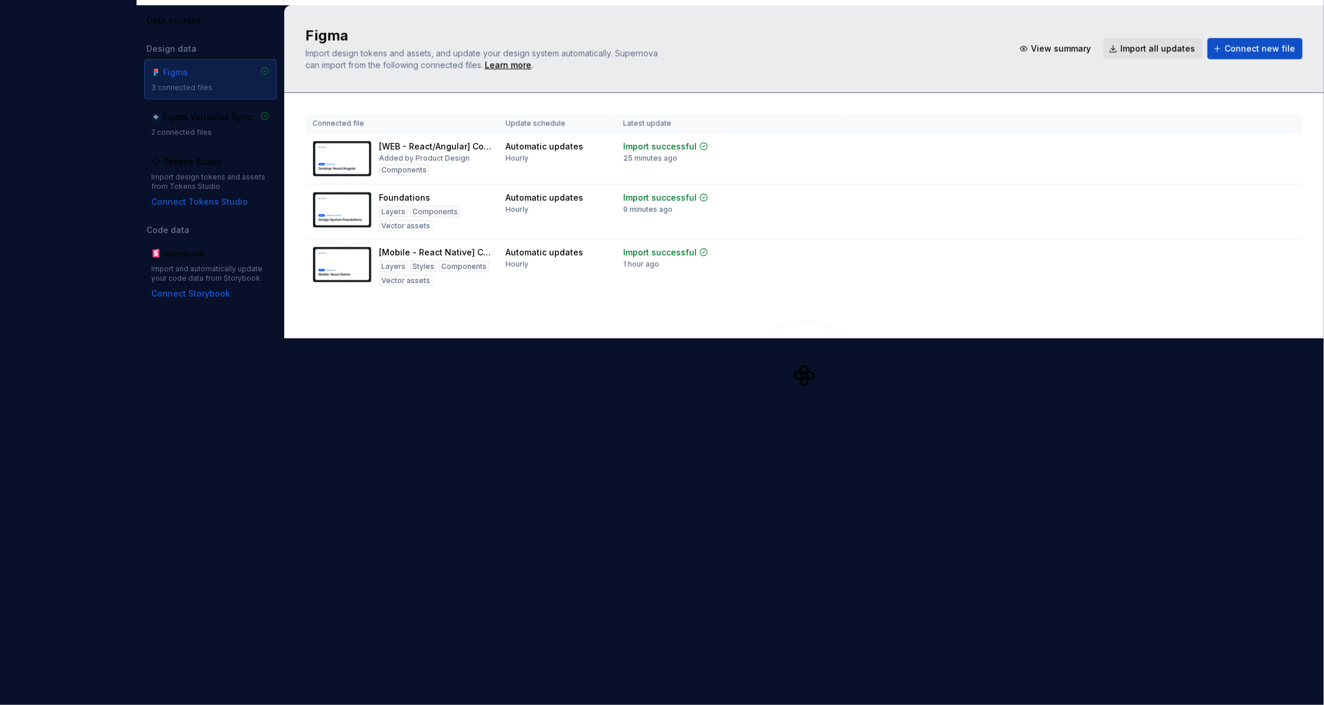 The image size is (1324, 705). What do you see at coordinates (653, 36) in the screenshot?
I see `h2: Figma` at bounding box center [653, 36].